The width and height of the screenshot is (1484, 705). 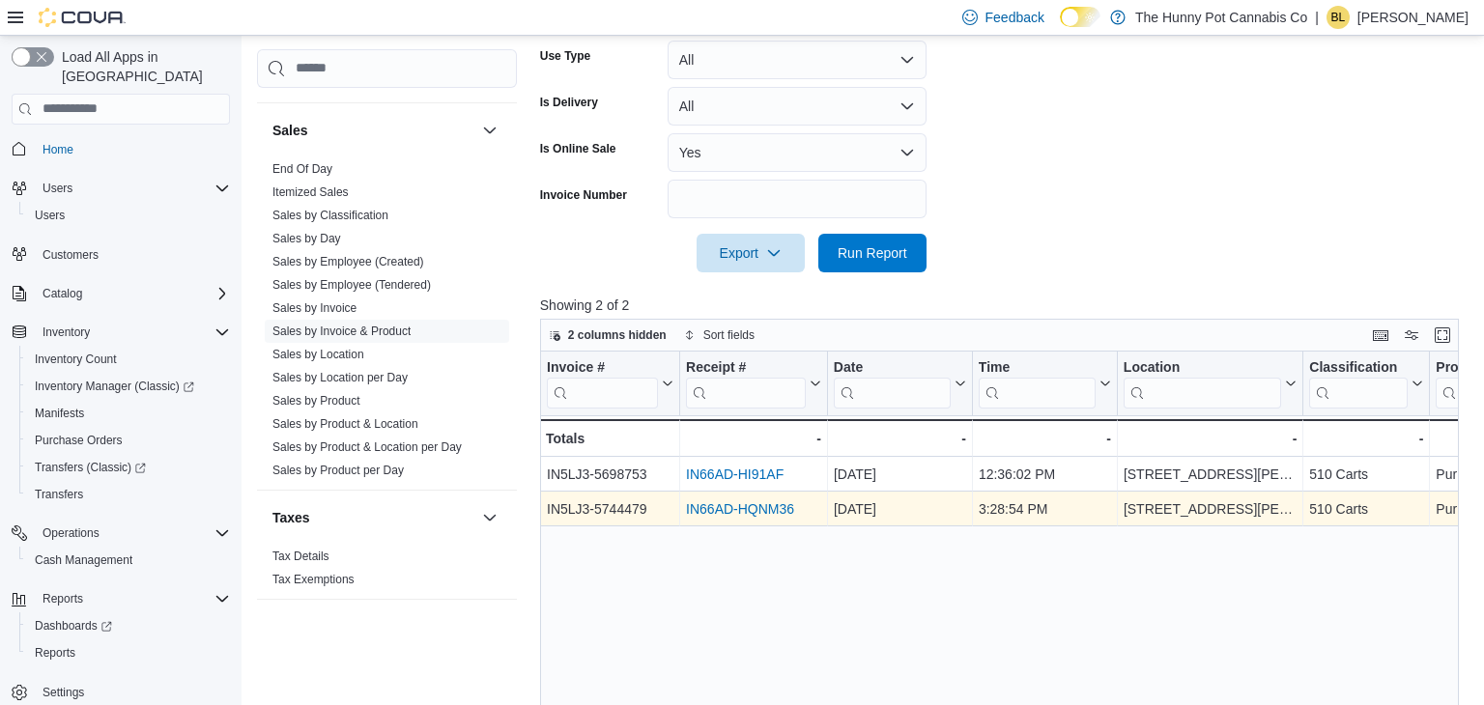 I want to click on a: Manifests, so click(x=59, y=414).